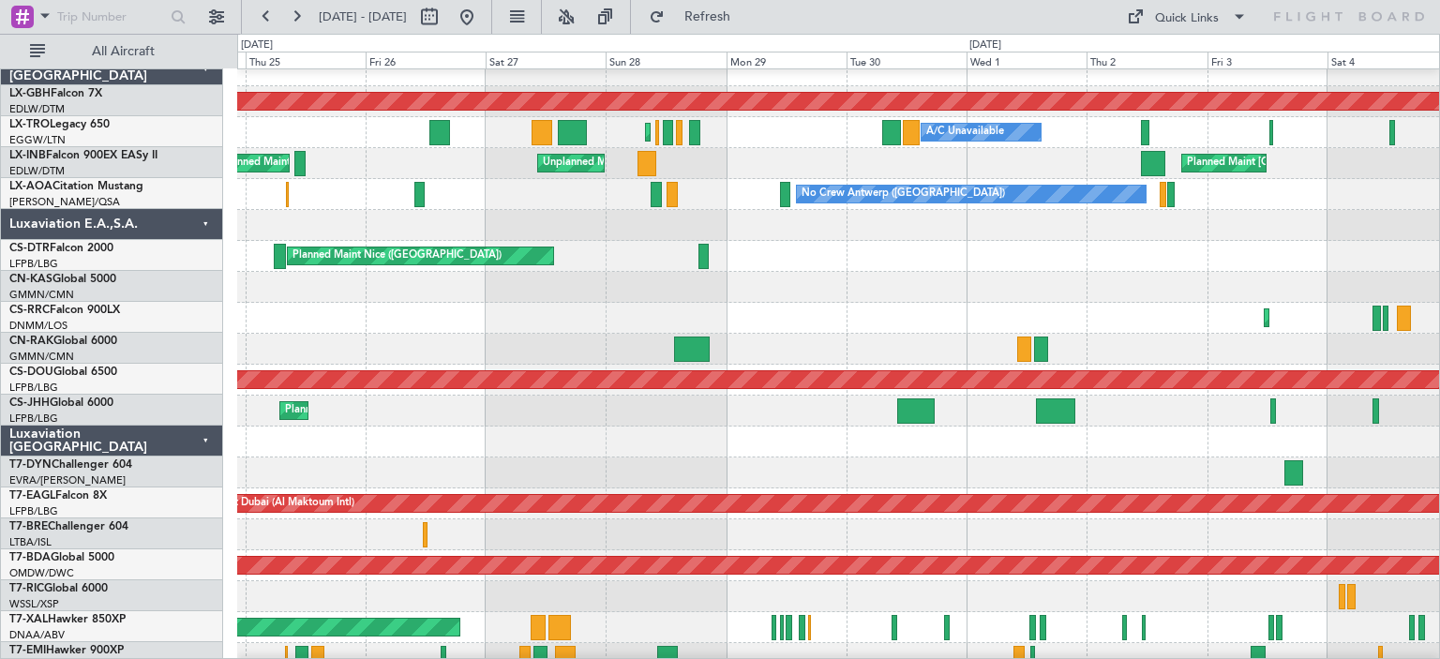 Image resolution: width=1440 pixels, height=659 pixels. Describe the element at coordinates (111, 17) in the screenshot. I see `input: Trip Number` at that location.